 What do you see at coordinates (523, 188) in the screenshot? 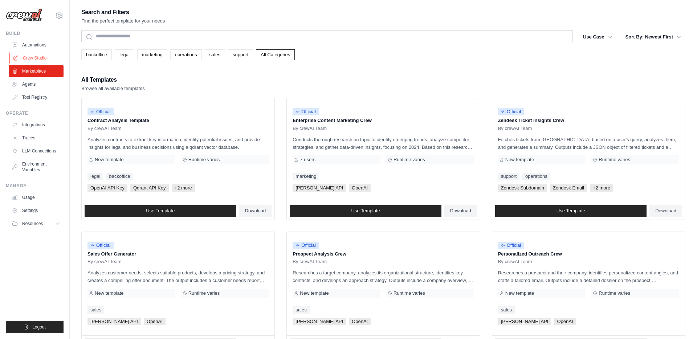
I see `span: Zendesk Subdomain` at bounding box center [523, 188].